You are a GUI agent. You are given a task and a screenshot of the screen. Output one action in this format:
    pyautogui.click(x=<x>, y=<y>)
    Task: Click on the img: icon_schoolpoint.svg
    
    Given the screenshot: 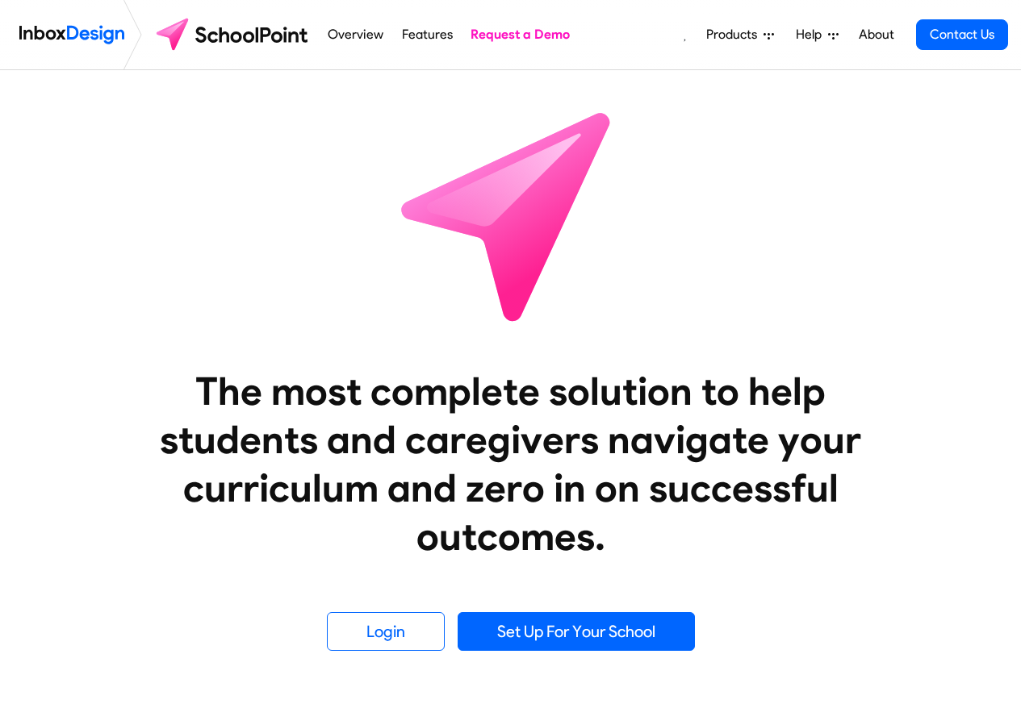 What is the action you would take?
    pyautogui.click(x=511, y=215)
    